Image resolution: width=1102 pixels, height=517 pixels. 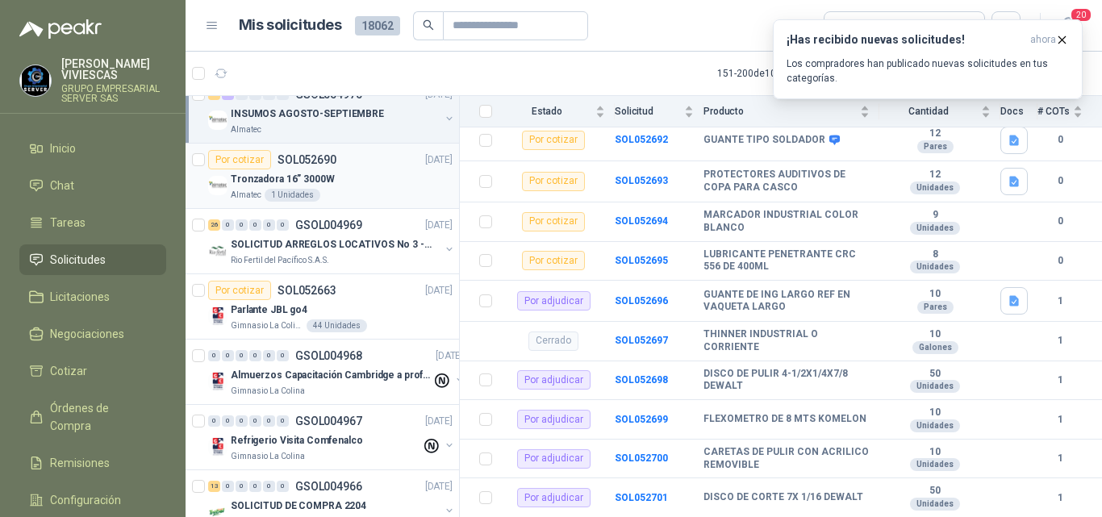 I want to click on div: 151 - 200 de 10817, so click(x=781, y=73).